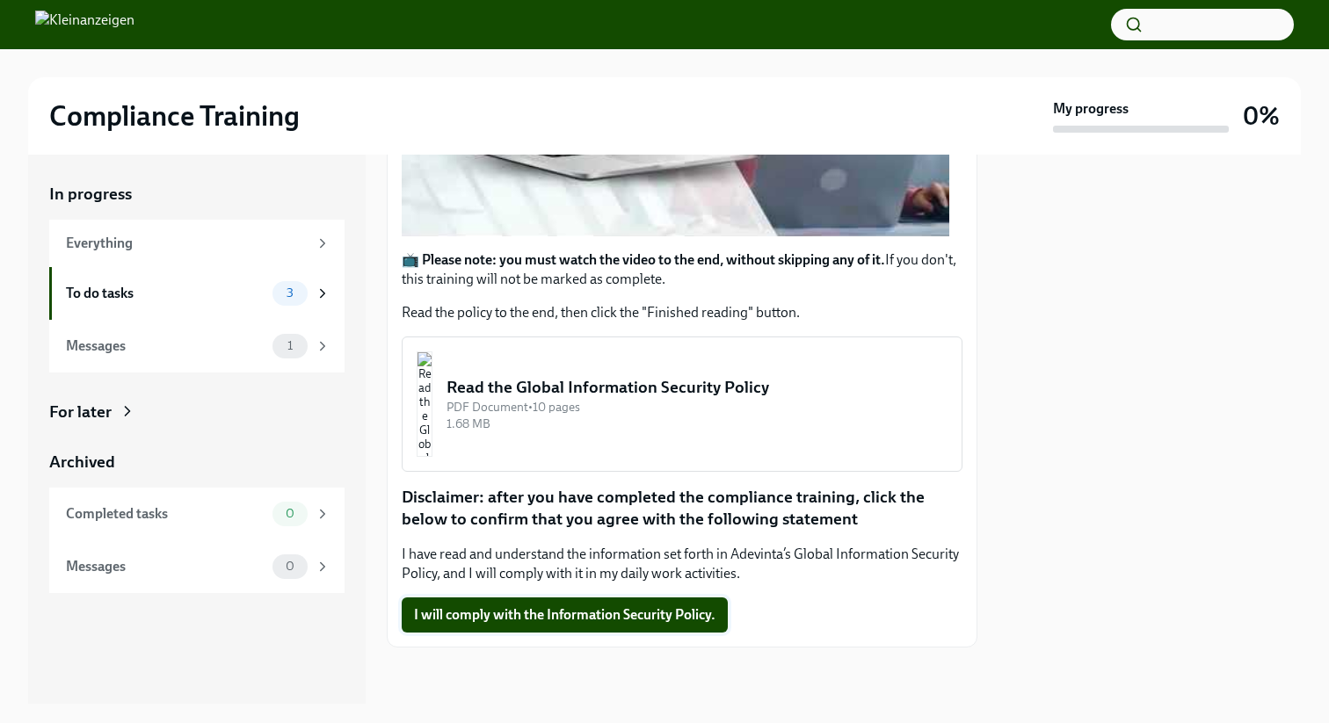 The height and width of the screenshot is (723, 1329). I want to click on span: I will comply with the Information Security Policy., so click(564, 615).